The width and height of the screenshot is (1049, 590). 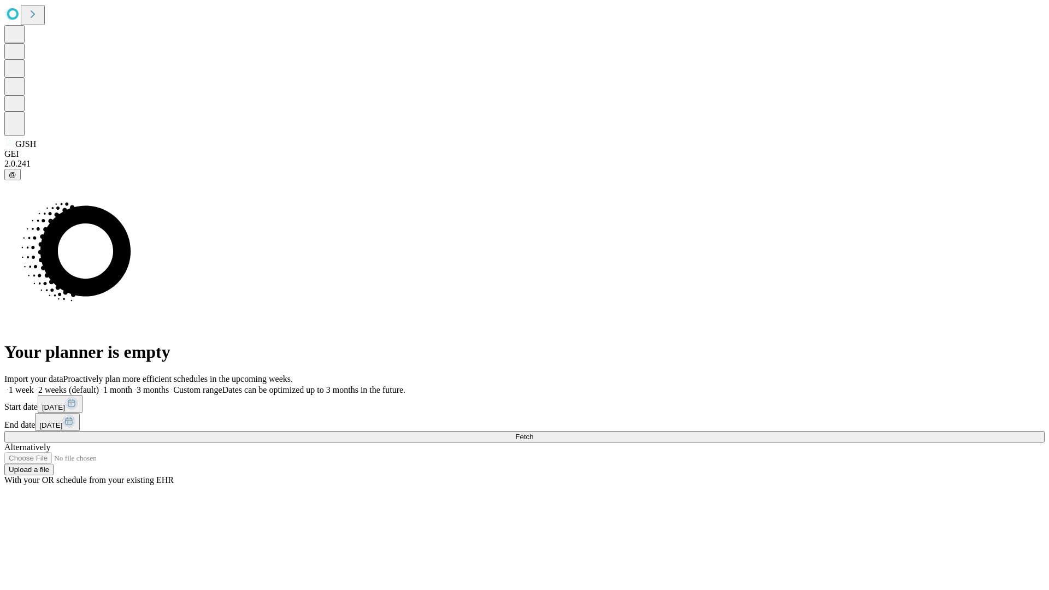 What do you see at coordinates (117, 389) in the screenshot?
I see `span: 1 month` at bounding box center [117, 389].